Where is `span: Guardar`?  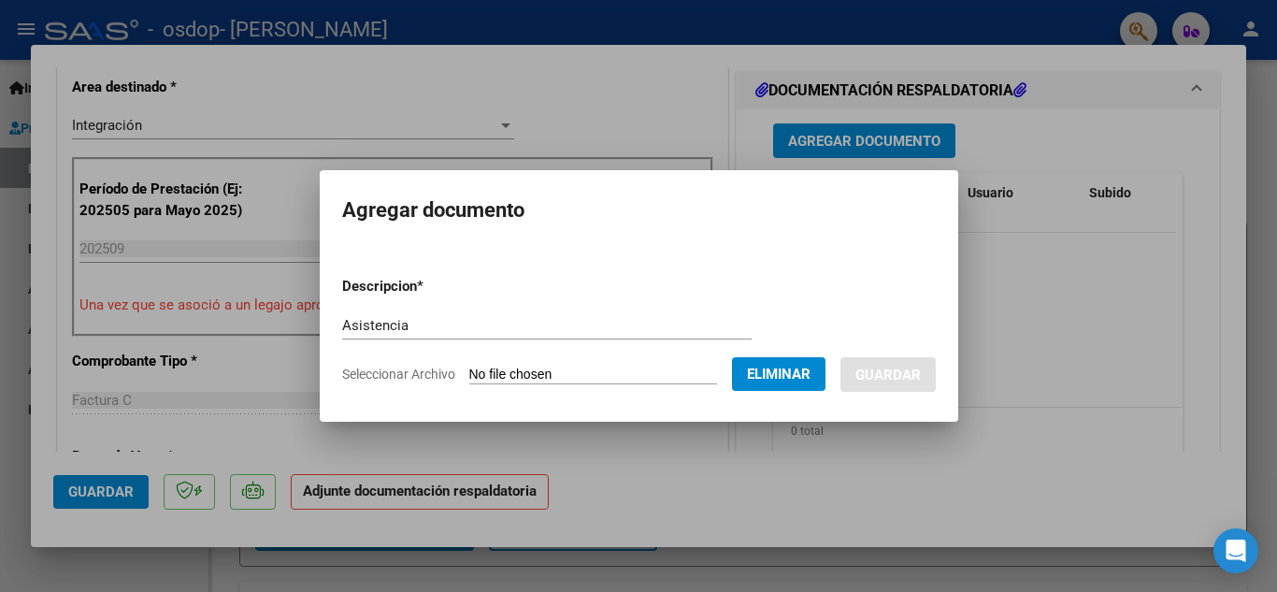 span: Guardar is located at coordinates (888, 375).